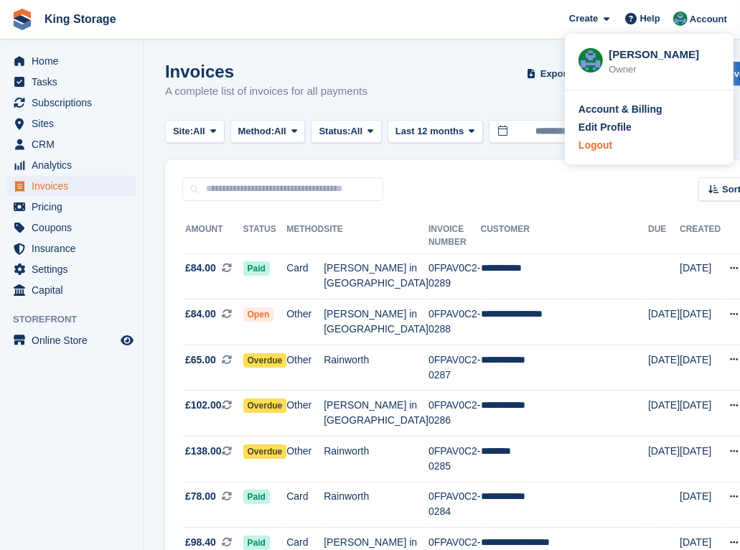 This screenshot has width=740, height=550. Describe the element at coordinates (266, 91) in the screenshot. I see `p: A complete list of invoices for all payments` at that location.